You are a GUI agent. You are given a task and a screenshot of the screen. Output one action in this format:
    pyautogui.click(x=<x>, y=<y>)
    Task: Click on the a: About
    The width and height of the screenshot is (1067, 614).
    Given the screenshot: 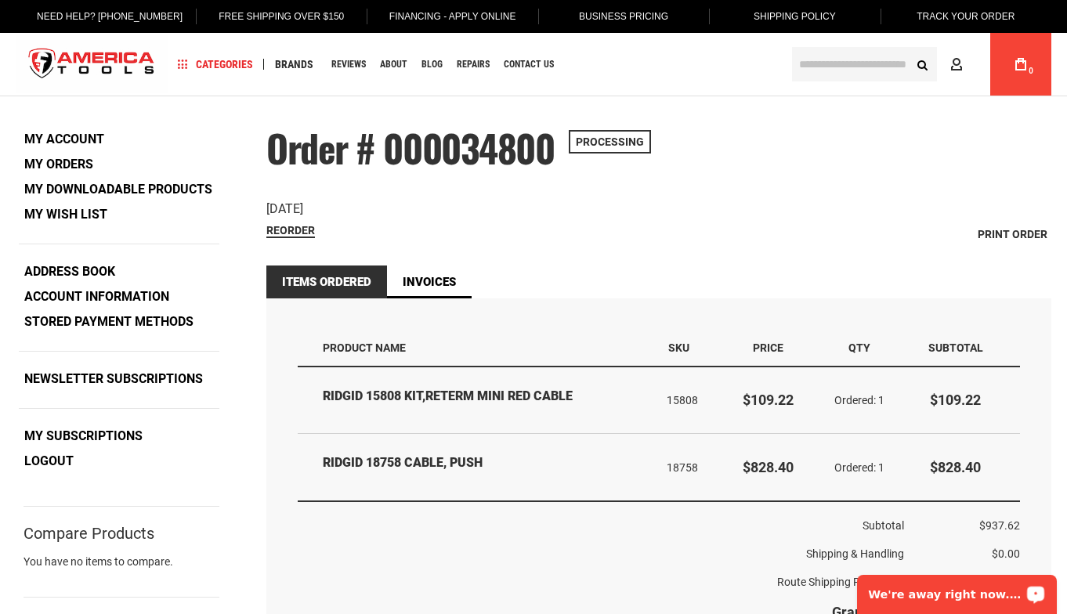 What is the action you would take?
    pyautogui.click(x=393, y=64)
    